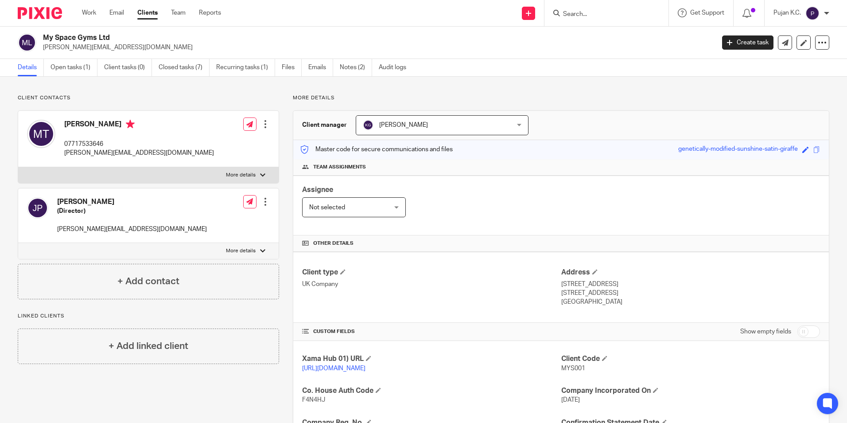 The height and width of the screenshot is (423, 847). Describe the element at coordinates (40, 13) in the screenshot. I see `img: Pixie` at that location.